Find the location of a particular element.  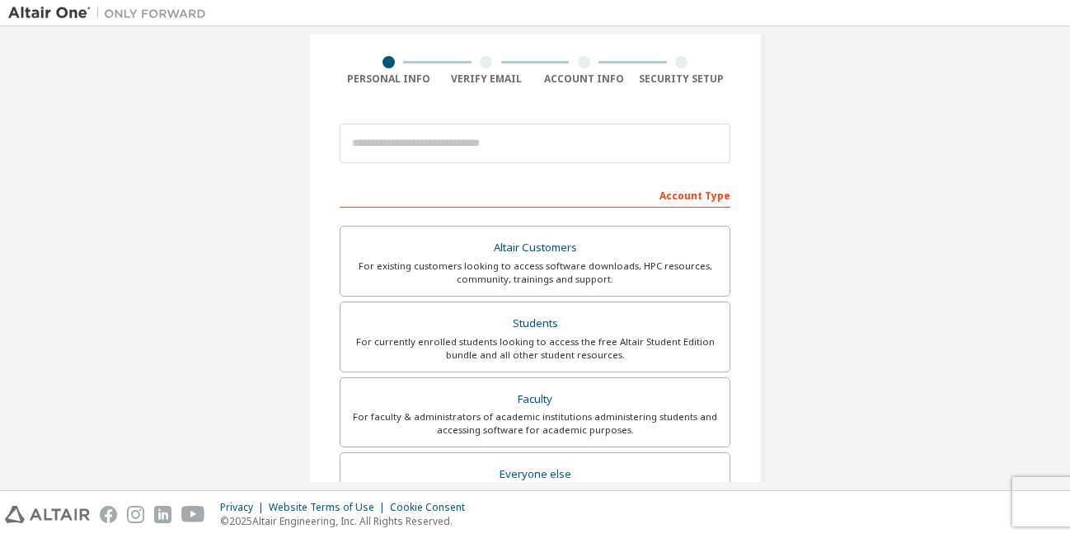

div: Account Info is located at coordinates (584, 79).